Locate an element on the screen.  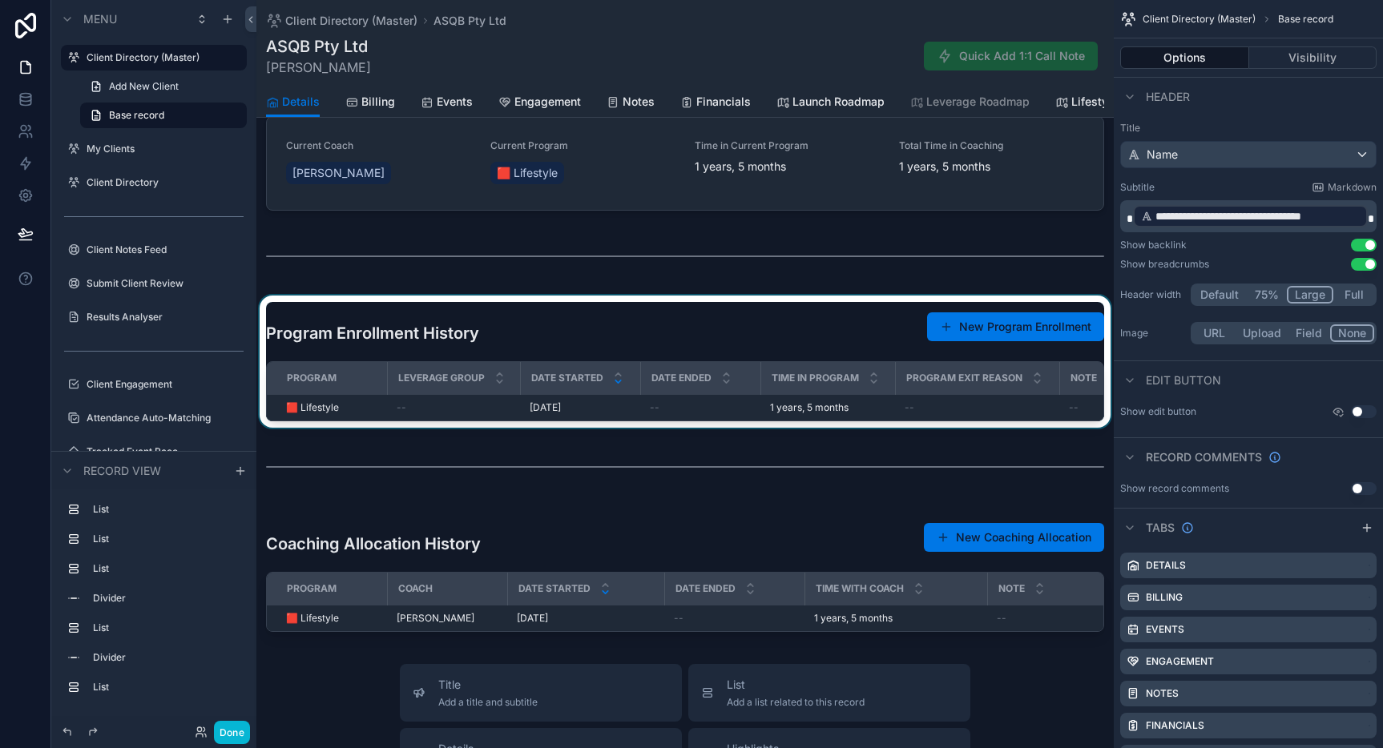
label: Show edit button is located at coordinates (1158, 412).